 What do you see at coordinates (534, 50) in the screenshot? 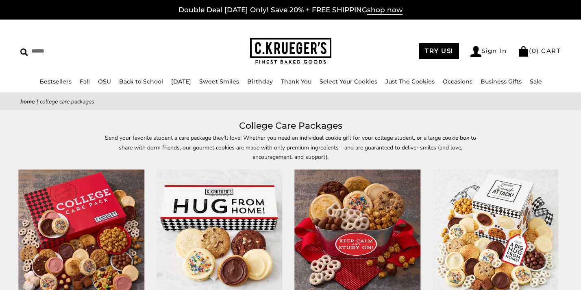
I see `span: 0` at bounding box center [534, 50].